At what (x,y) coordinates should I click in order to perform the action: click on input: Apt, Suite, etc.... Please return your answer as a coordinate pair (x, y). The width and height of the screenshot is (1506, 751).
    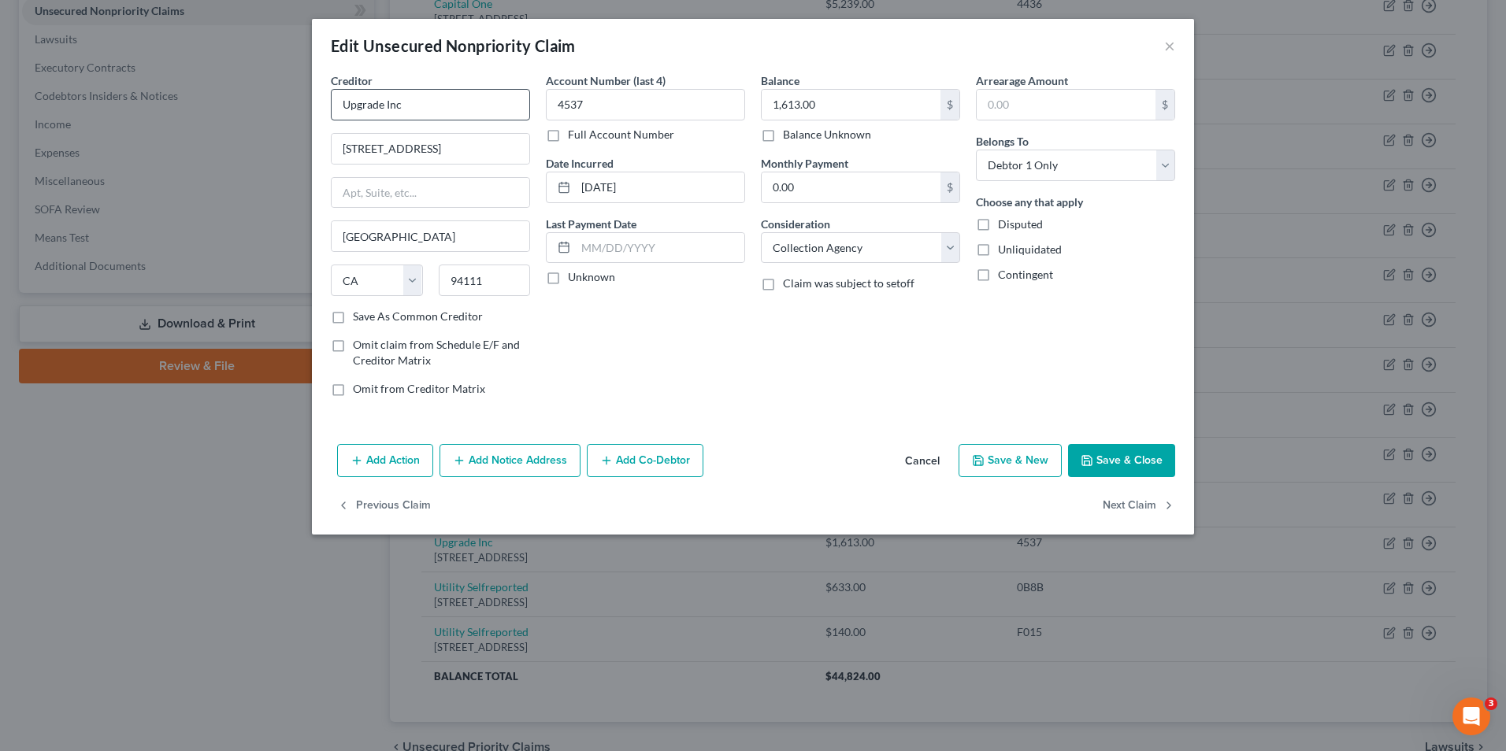
    Looking at the image, I should click on (430, 193).